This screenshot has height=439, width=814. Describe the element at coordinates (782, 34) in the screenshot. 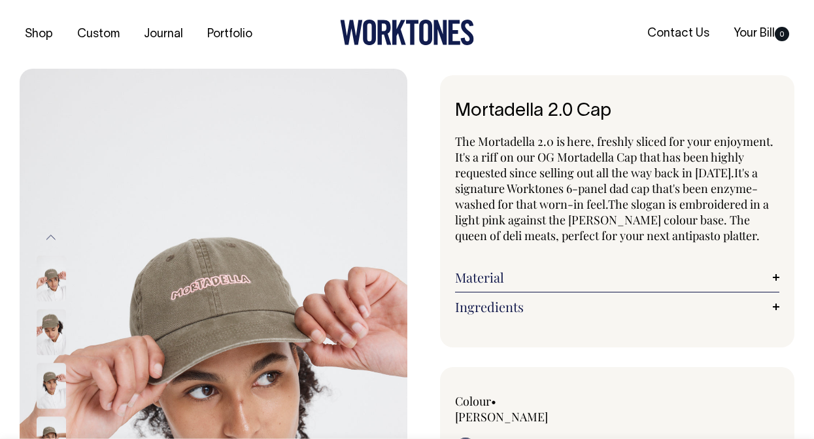

I see `span: 0` at that location.